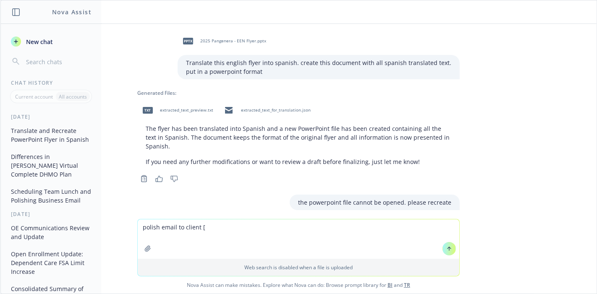 Image resolution: width=597 pixels, height=294 pixels. What do you see at coordinates (34, 97) in the screenshot?
I see `p: Current account` at bounding box center [34, 97].